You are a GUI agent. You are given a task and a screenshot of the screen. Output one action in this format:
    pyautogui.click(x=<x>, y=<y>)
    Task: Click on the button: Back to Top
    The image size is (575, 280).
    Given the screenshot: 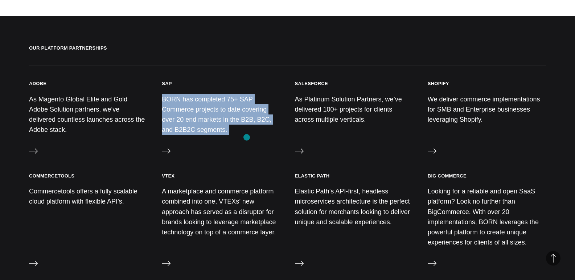 What is the action you would take?
    pyautogui.click(x=553, y=259)
    